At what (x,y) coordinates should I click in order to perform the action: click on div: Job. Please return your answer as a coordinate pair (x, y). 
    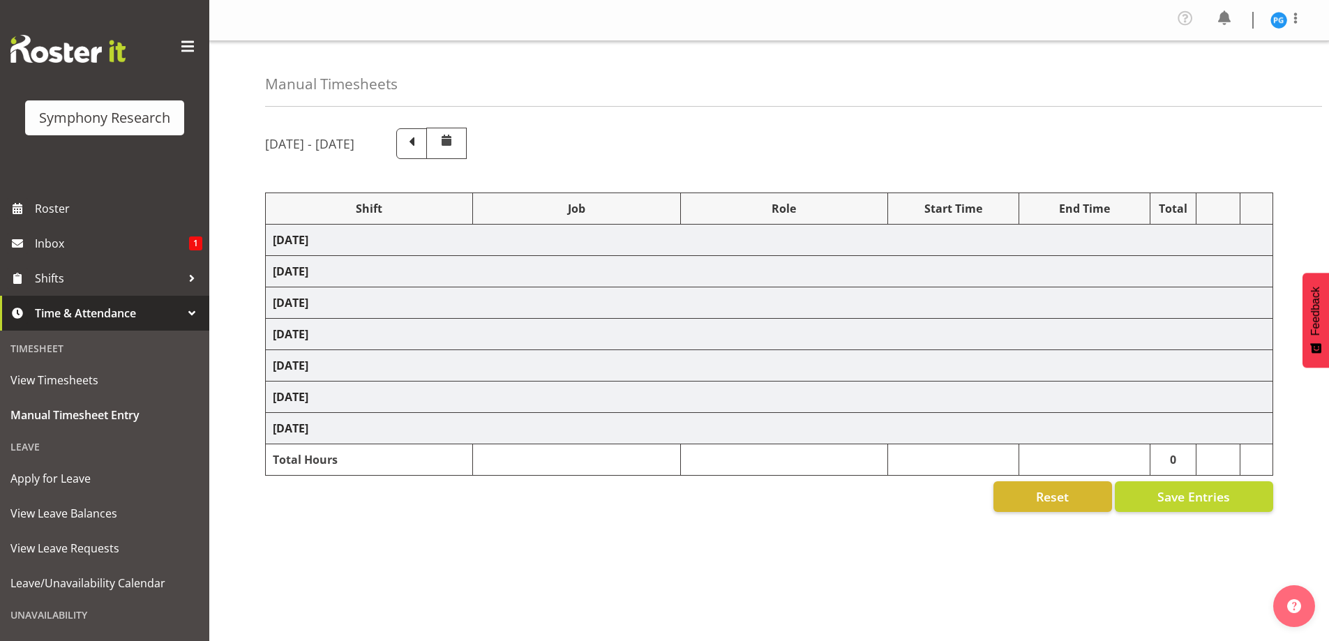
    Looking at the image, I should click on (576, 209).